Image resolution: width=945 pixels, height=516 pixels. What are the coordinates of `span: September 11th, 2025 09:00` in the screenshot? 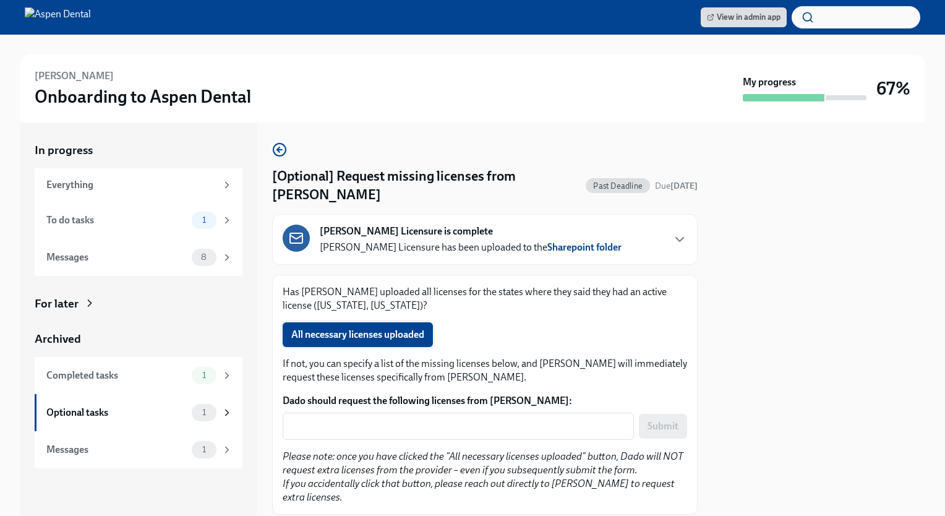 It's located at (676, 186).